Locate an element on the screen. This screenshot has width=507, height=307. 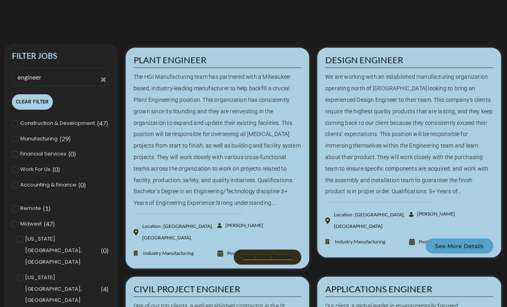
h2: Filter Jobs is located at coordinates (61, 56).